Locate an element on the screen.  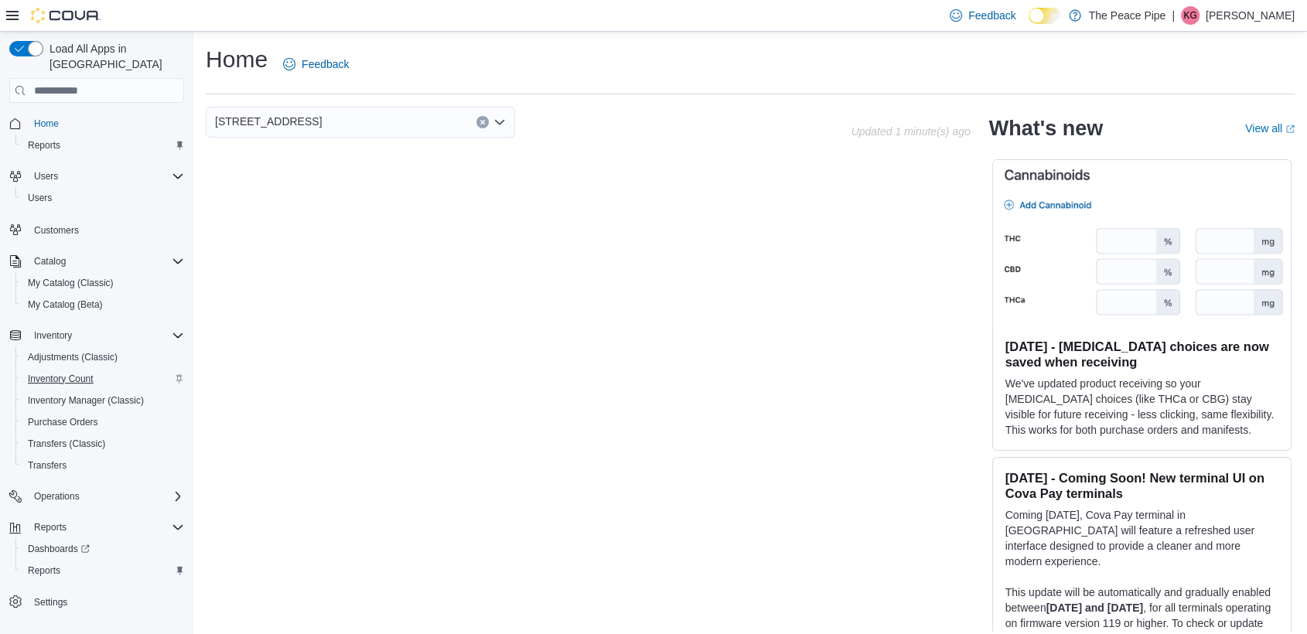
button: Open list of options is located at coordinates (500, 122).